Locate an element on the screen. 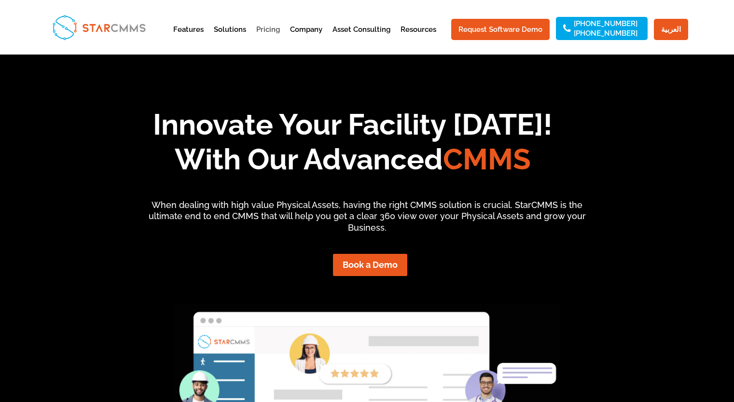  a: Resources is located at coordinates (418, 38).